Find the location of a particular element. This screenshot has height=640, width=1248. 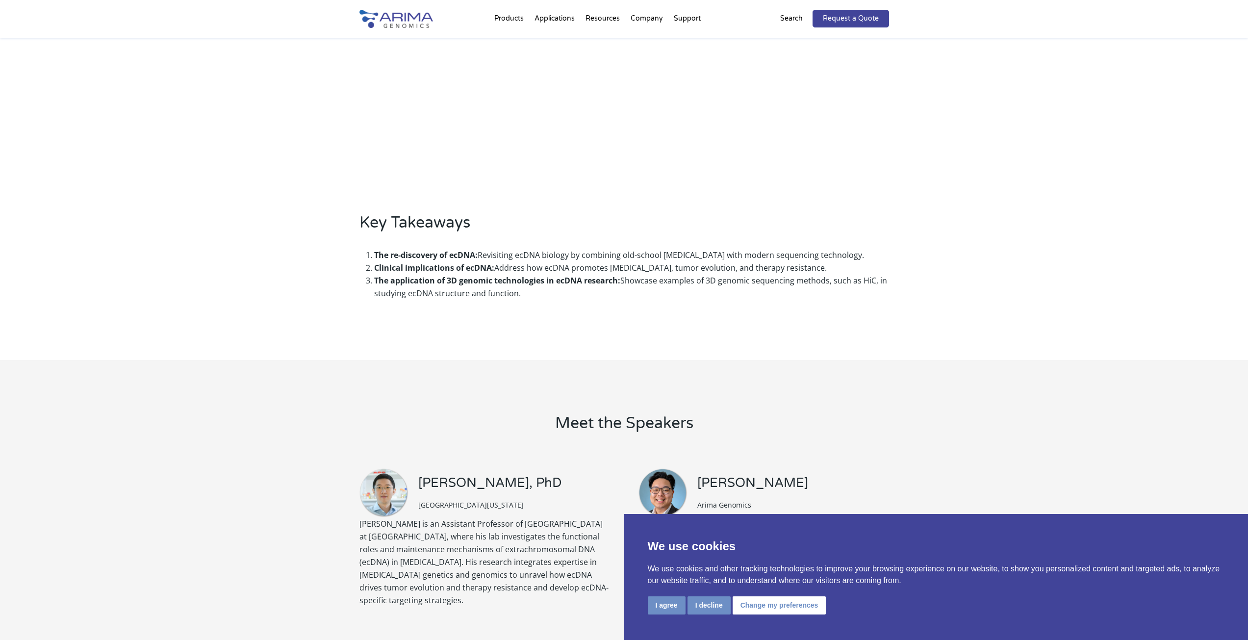

p: We use cookies is located at coordinates (936, 546).